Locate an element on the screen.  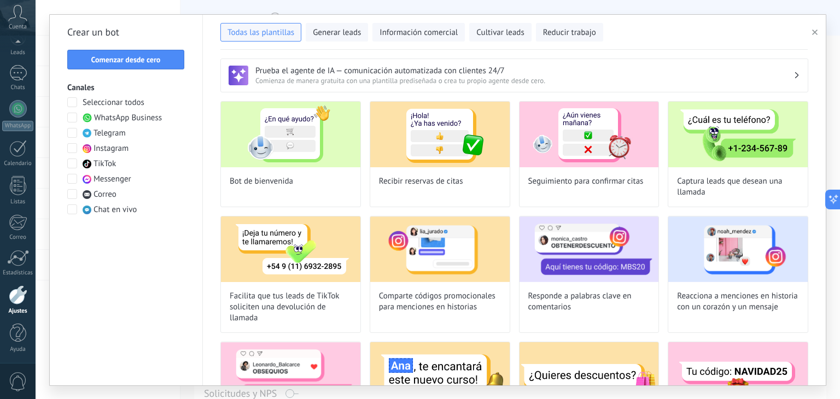
span: Captura leads que desean una llamada is located at coordinates (738, 187).